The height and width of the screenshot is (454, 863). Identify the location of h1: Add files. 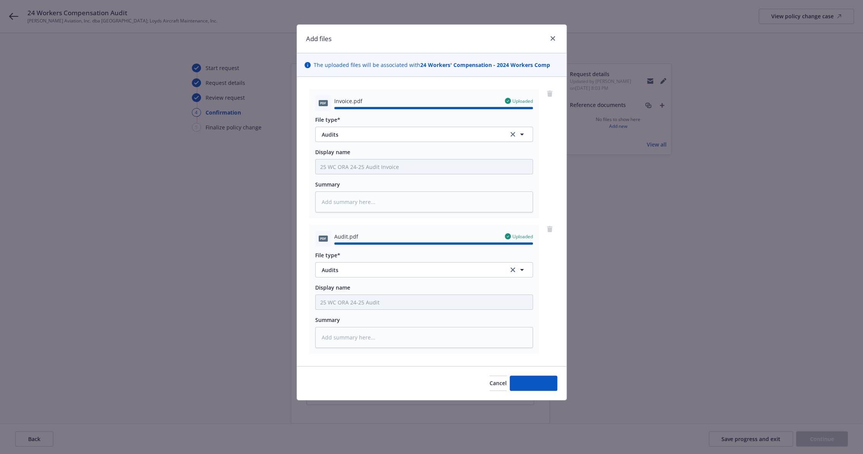
(319, 39).